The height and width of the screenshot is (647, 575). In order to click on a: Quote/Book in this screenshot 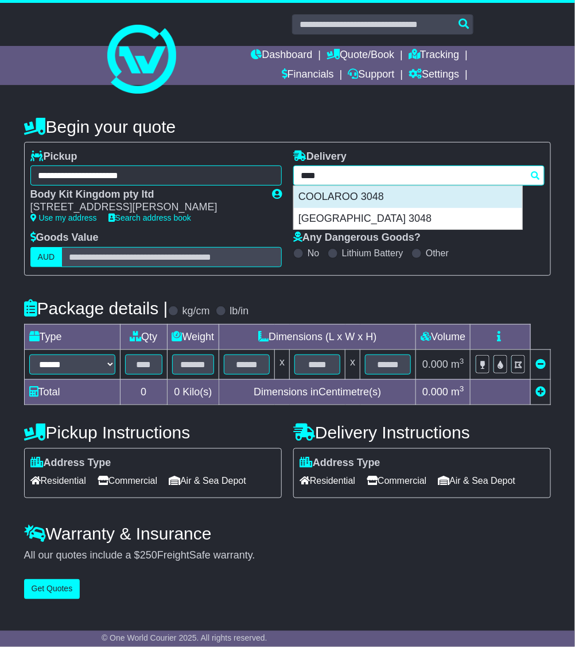, I will do `click(361, 56)`.